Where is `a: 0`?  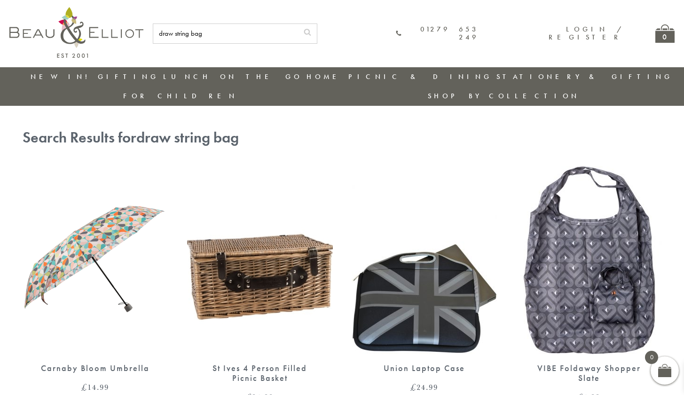
a: 0 is located at coordinates (665, 33).